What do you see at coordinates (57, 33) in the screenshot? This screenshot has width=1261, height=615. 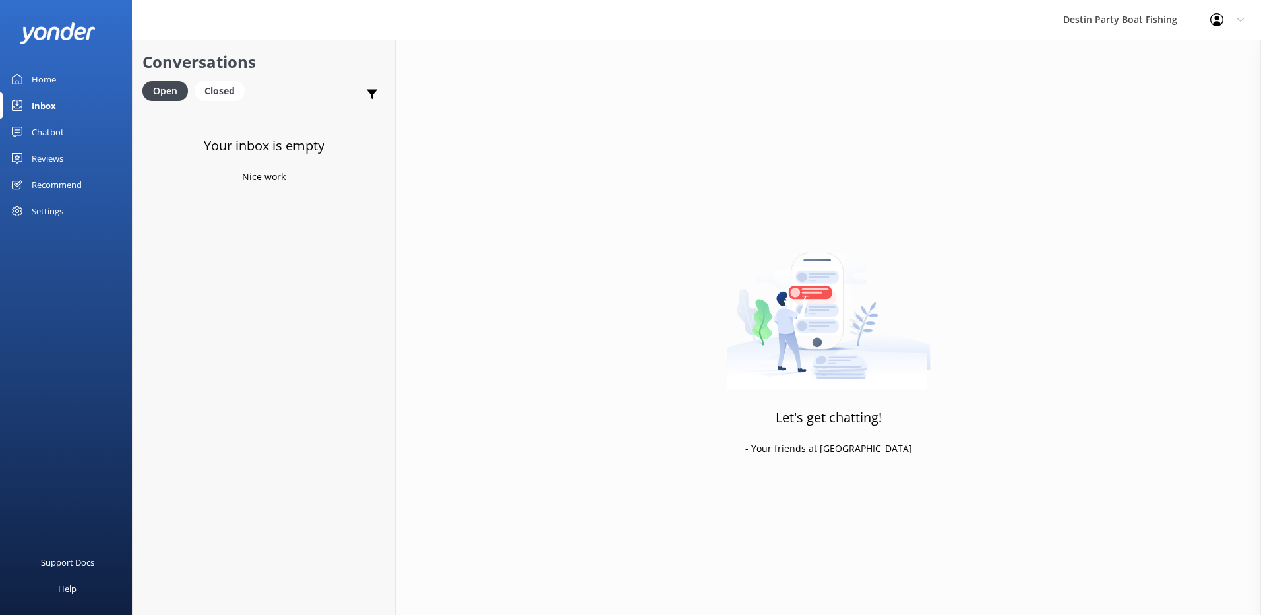 I see `img: yonder-white-logo.png` at bounding box center [57, 33].